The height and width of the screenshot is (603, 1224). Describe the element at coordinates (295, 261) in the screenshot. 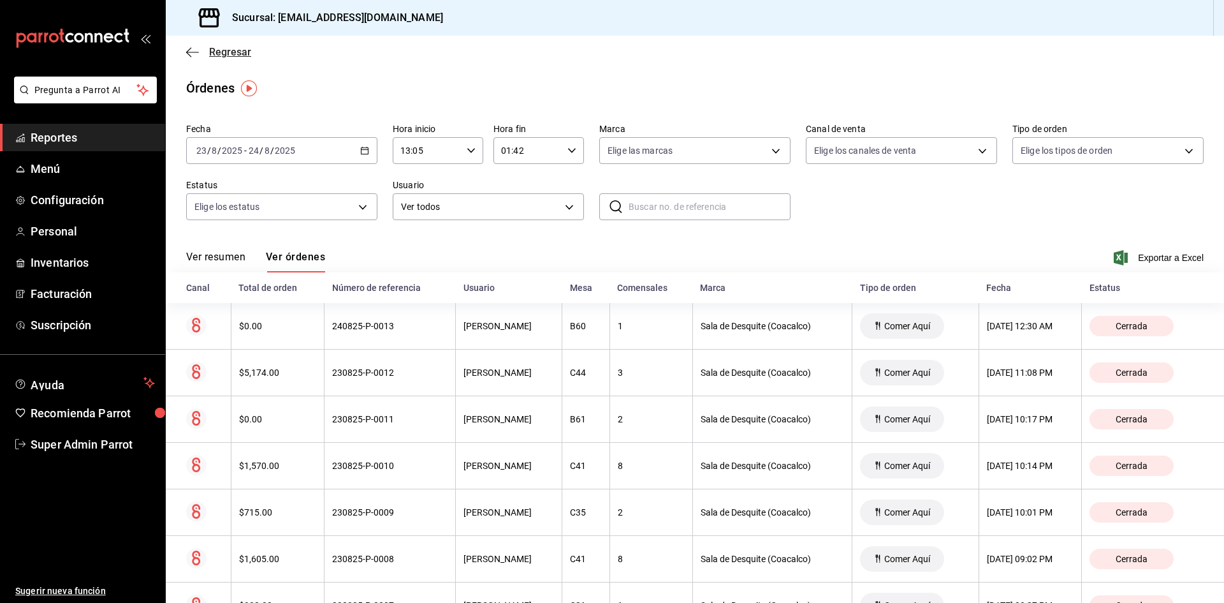

I see `button: Ver órdenes` at that location.